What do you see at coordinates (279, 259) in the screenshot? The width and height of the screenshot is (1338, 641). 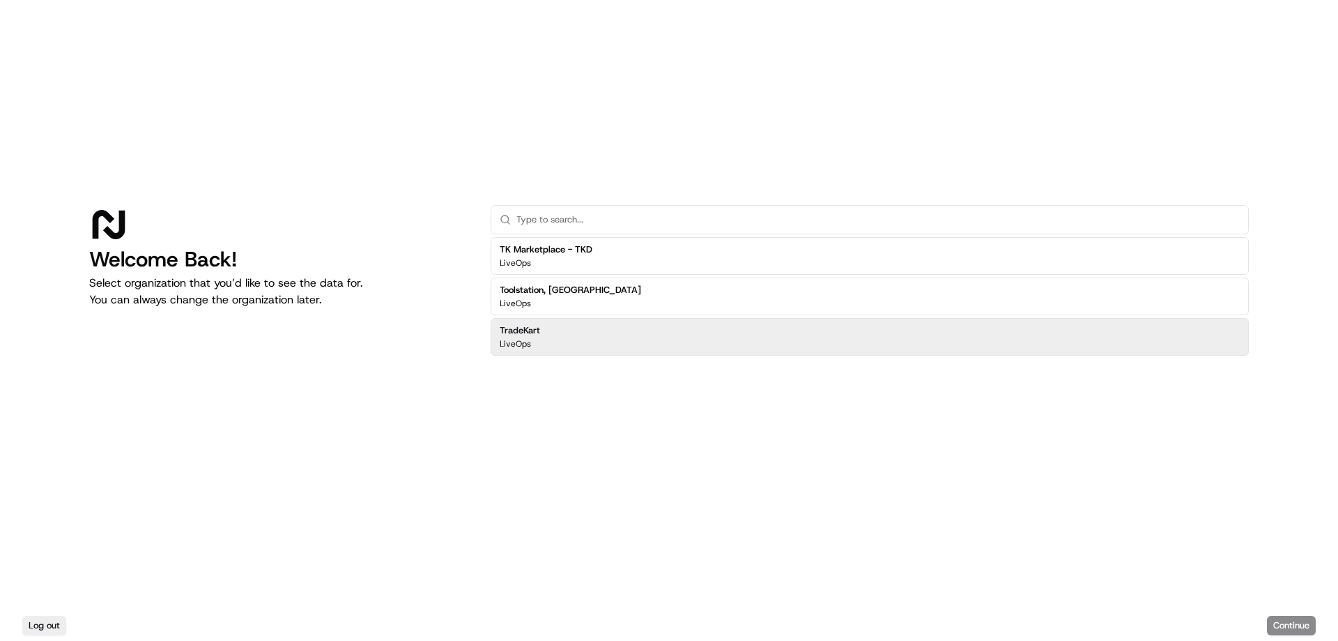 I see `h1: Welcome Back!` at bounding box center [279, 259].